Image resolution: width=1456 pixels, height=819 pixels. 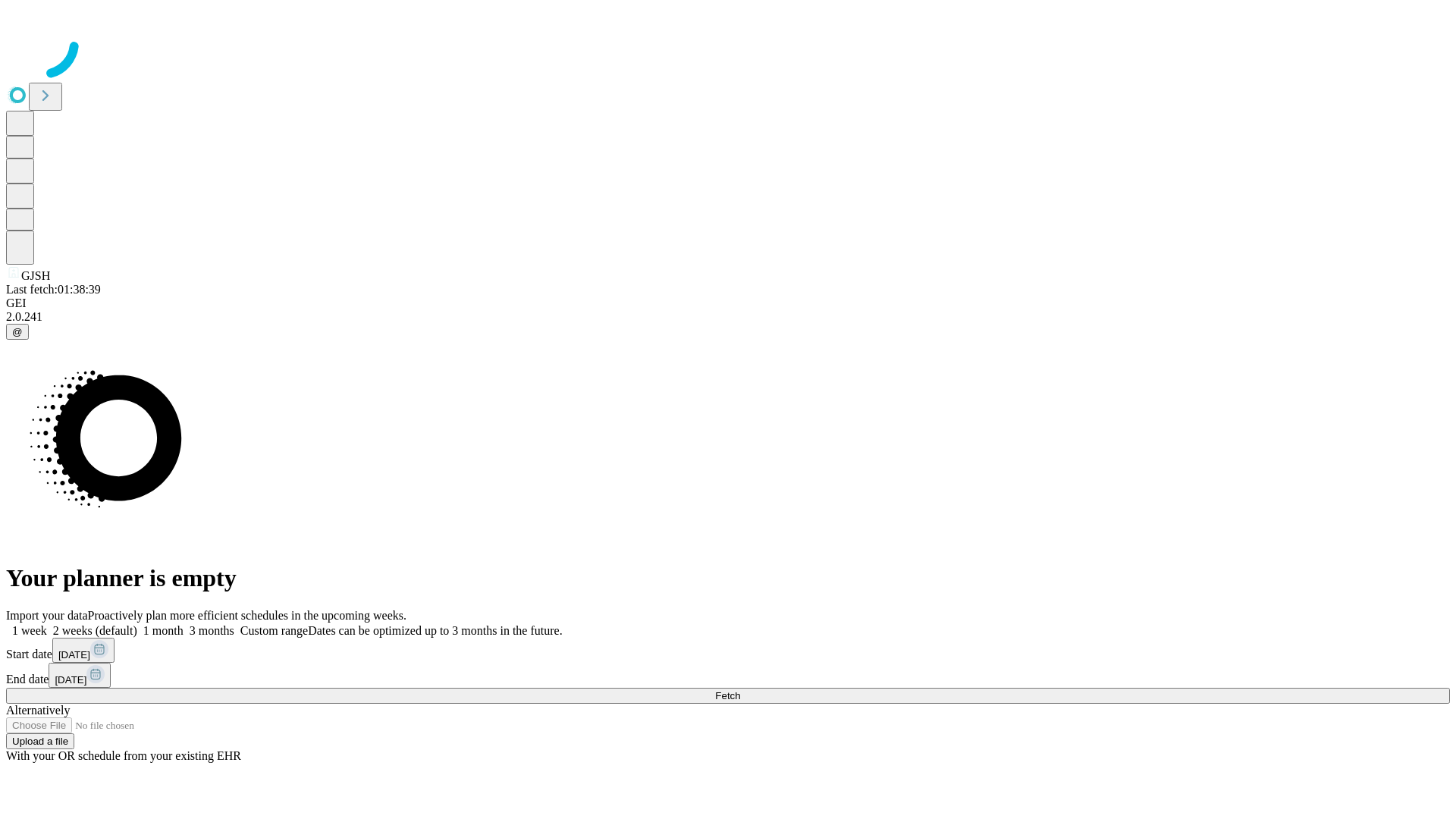 What do you see at coordinates (211, 630) in the screenshot?
I see `span: 3 months` at bounding box center [211, 630].